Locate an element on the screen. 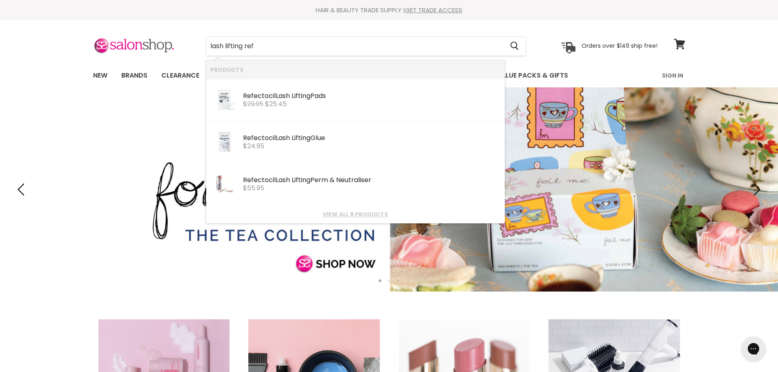  input: Search is located at coordinates (355, 46).